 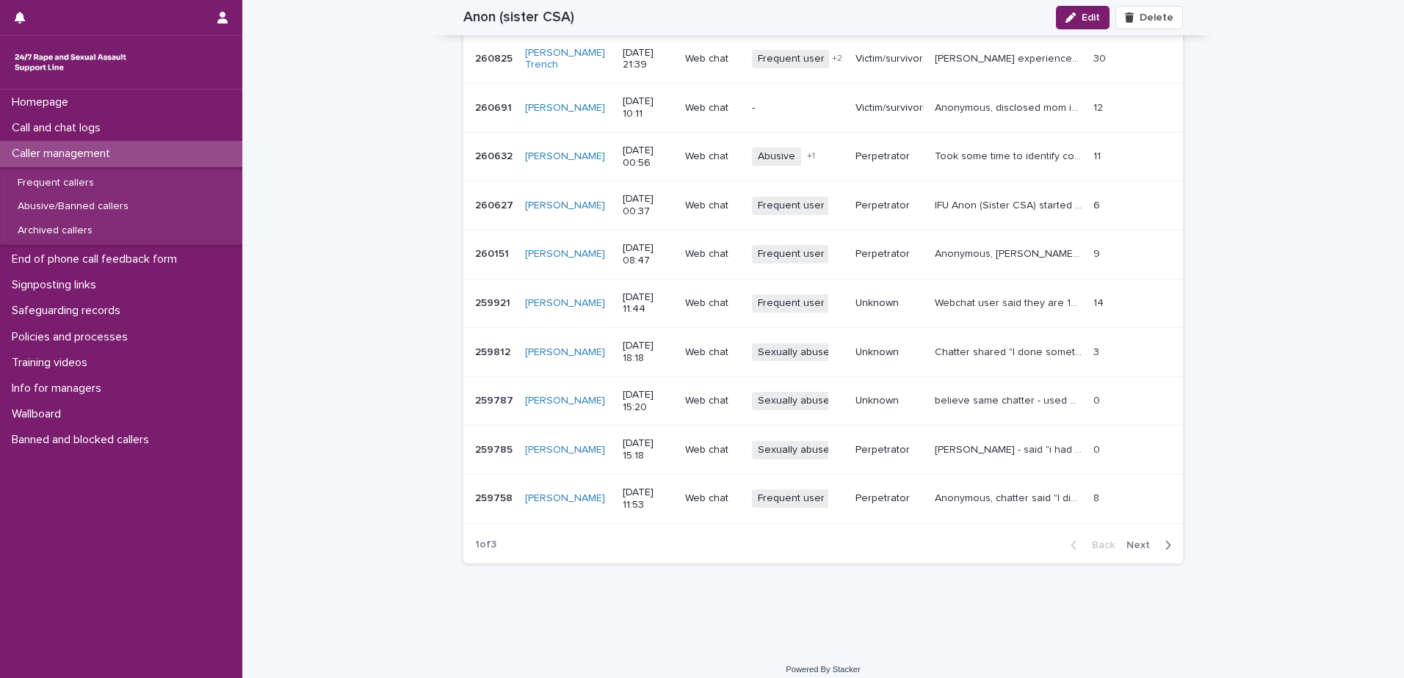 I want to click on p: Anonymous, chatter said "sex with my sister I'm 16", operator asked for the age of the sister cha..., so click(x=1010, y=253).